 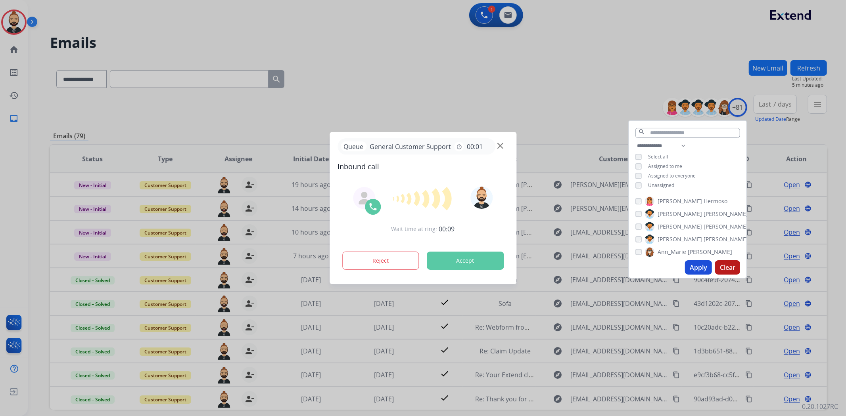 I want to click on span: General Customer Support, so click(x=410, y=147).